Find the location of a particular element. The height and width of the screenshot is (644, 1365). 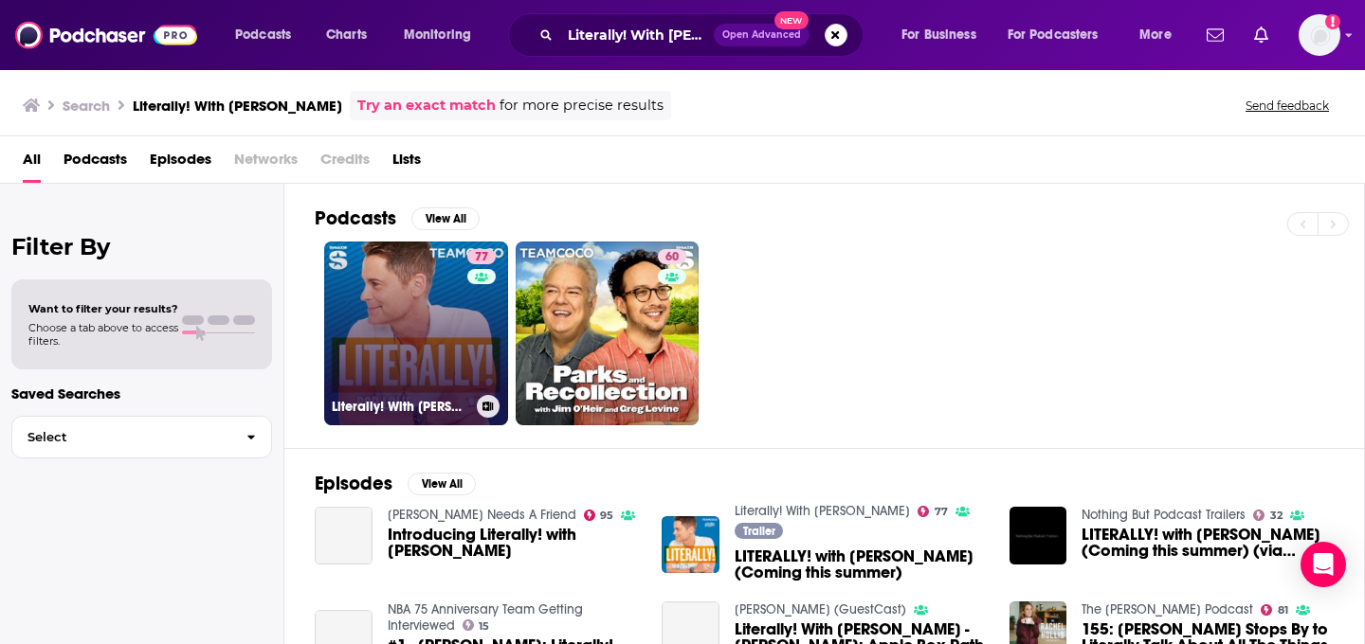

span: Lists is located at coordinates (407, 163).